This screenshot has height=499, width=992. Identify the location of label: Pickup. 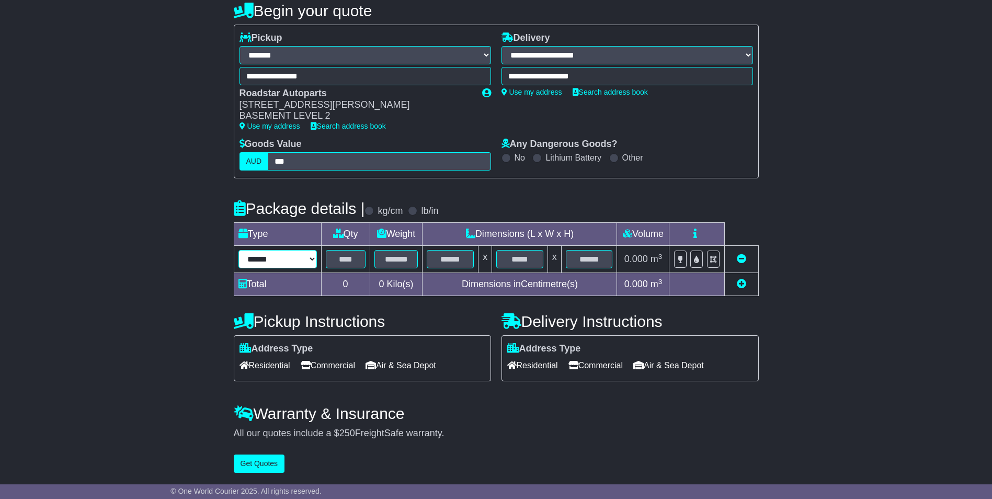
(261, 38).